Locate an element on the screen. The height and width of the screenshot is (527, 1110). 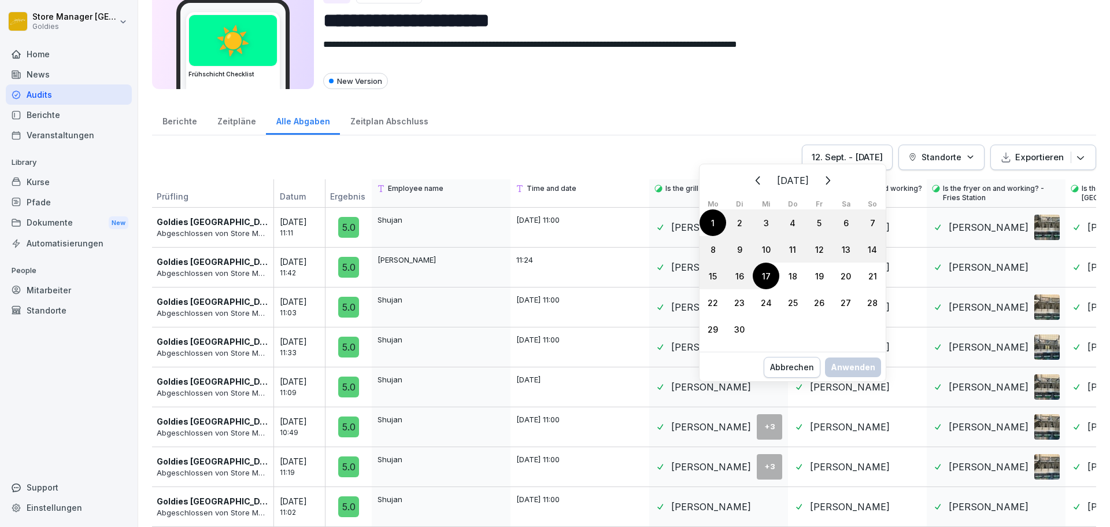
p: Prüfling is located at coordinates (210, 198).